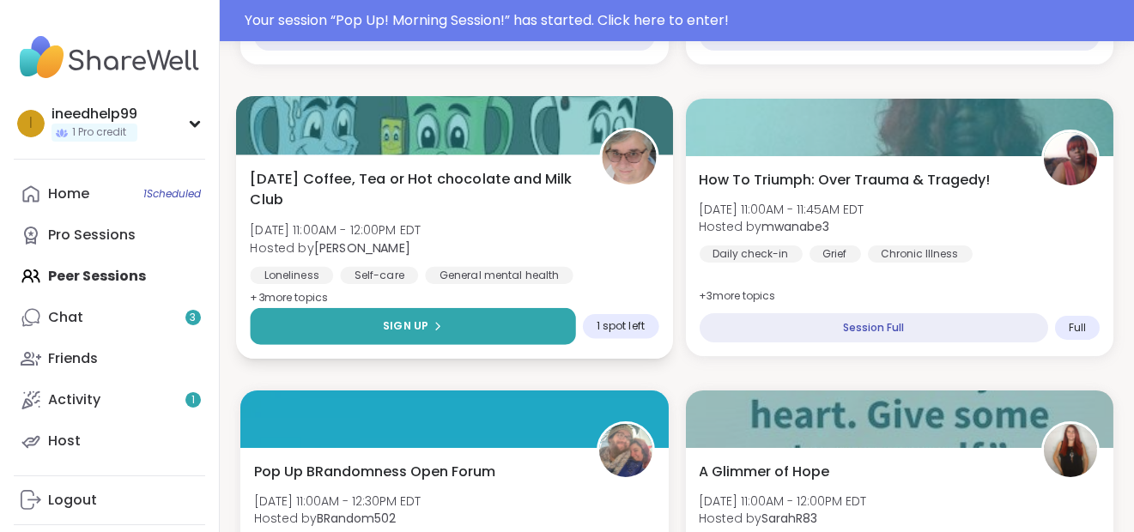 This screenshot has height=532, width=1134. What do you see at coordinates (684, 21) in the screenshot?
I see `div: Your session “ Pop Up! Morning Session! ” has started. Click here to enter!` at bounding box center [684, 21].